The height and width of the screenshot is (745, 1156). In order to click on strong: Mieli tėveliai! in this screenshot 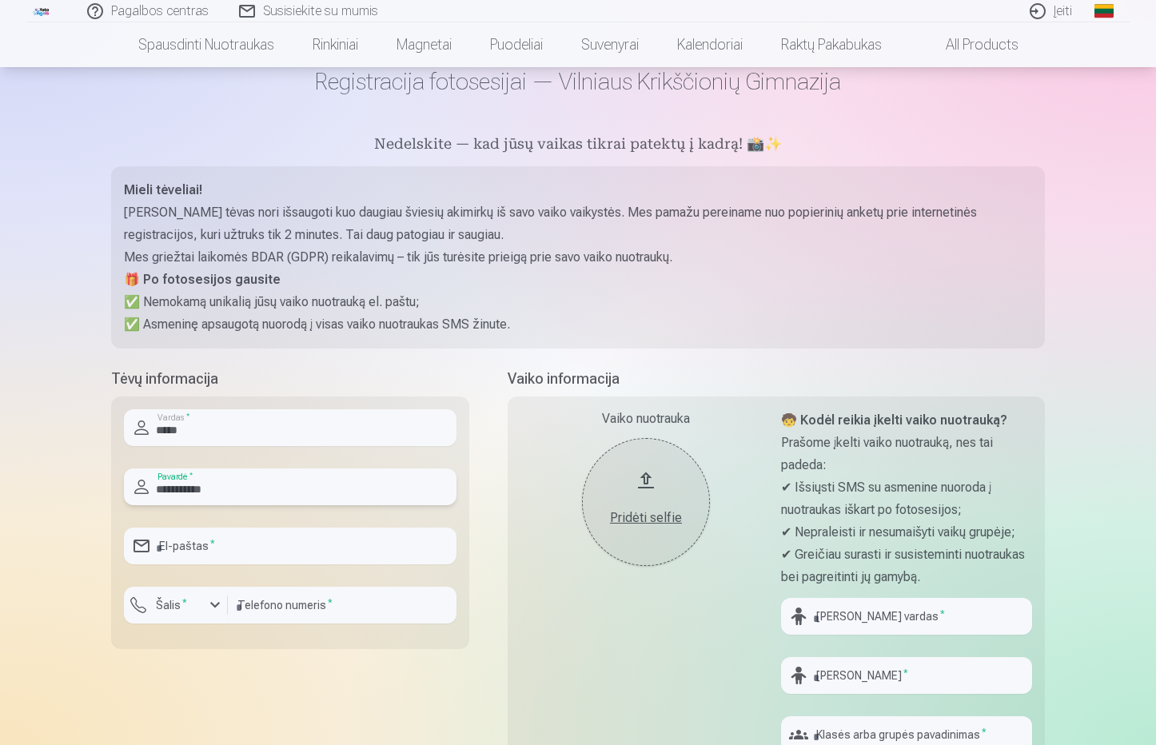, I will do `click(163, 190)`.